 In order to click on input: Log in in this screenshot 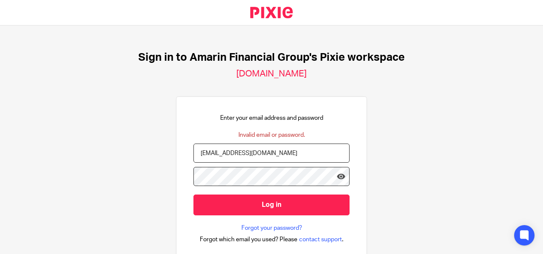, I will do `click(271, 204)`.